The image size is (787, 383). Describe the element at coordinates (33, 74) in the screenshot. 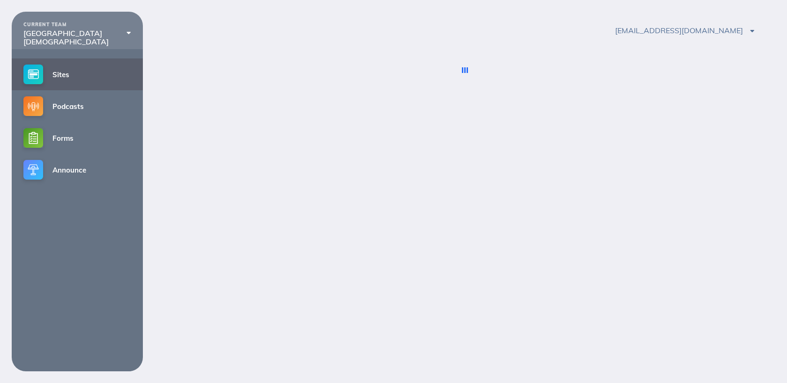

I see `img: sites-small@2x.png` at that location.